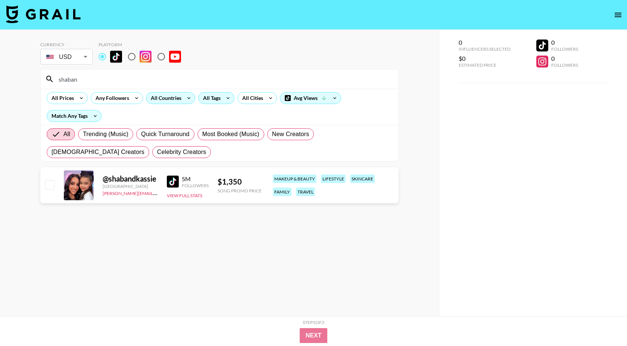 The height and width of the screenshot is (346, 627). I want to click on div: Estimated Price, so click(484, 65).